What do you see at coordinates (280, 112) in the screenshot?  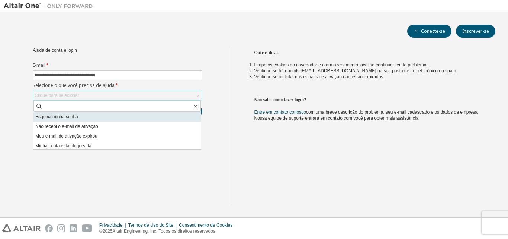 I see `font: Entre em contato conosco` at bounding box center [280, 112].